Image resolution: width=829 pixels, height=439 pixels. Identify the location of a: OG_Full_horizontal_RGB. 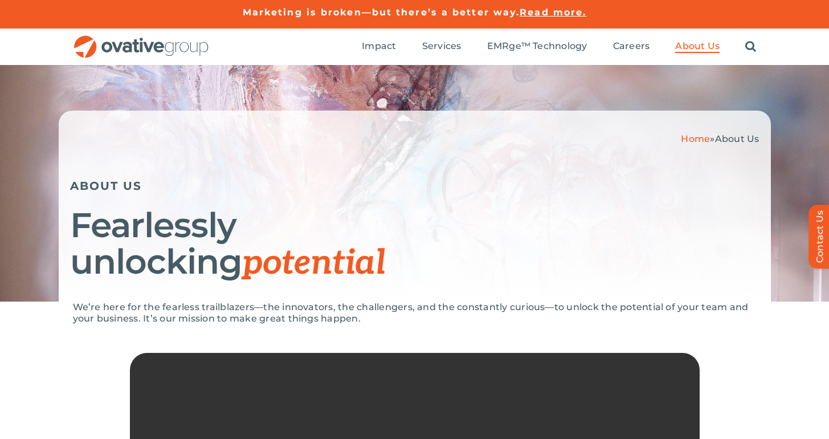
(141, 39).